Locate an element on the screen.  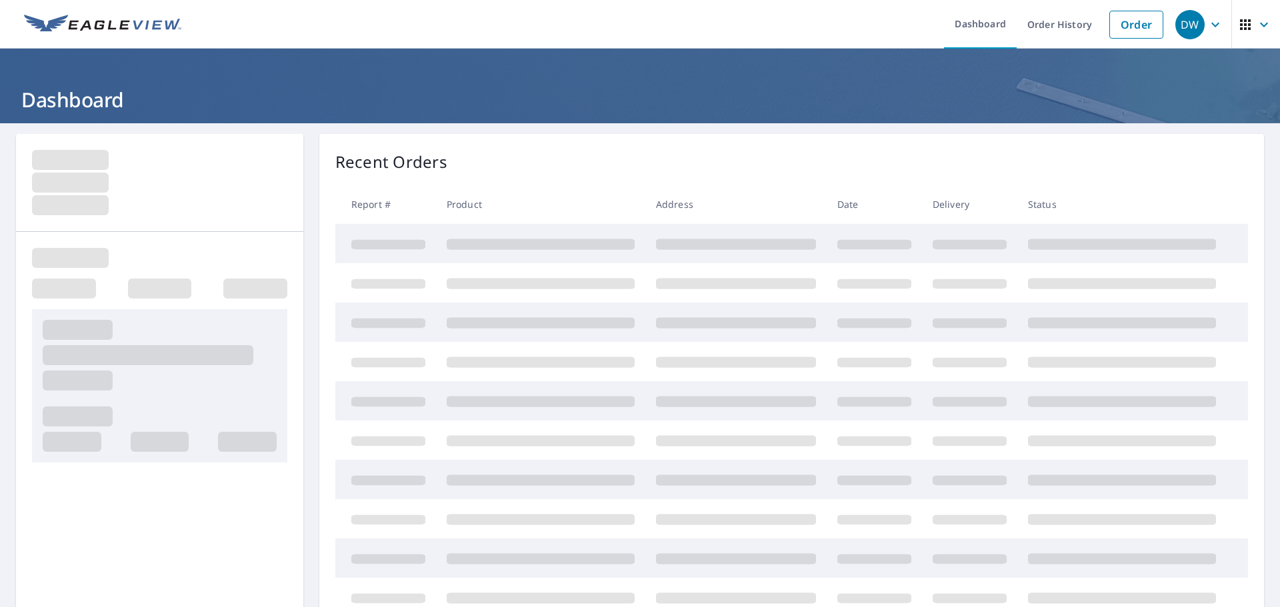
th: Status is located at coordinates (1122, 204).